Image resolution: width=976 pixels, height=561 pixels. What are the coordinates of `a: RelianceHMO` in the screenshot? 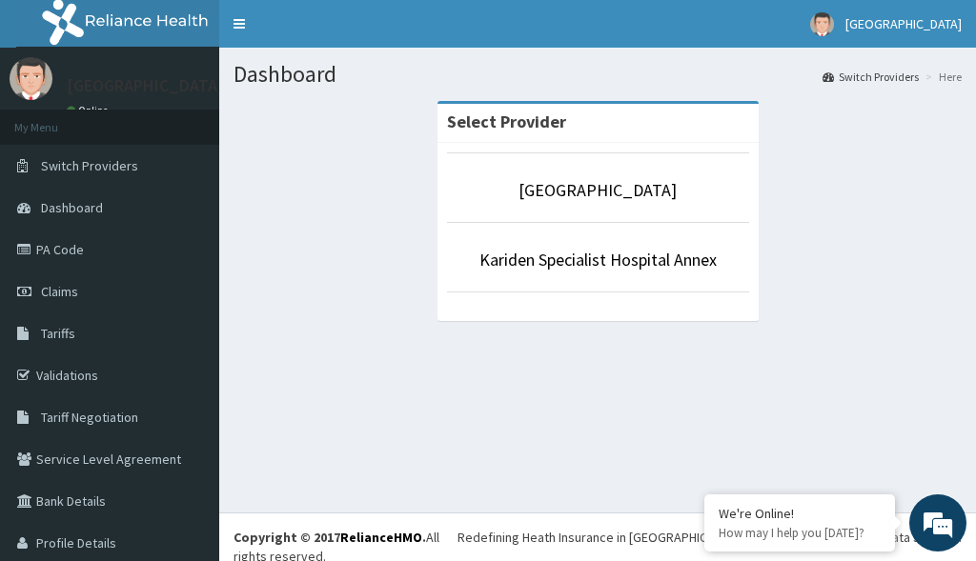 It's located at (381, 537).